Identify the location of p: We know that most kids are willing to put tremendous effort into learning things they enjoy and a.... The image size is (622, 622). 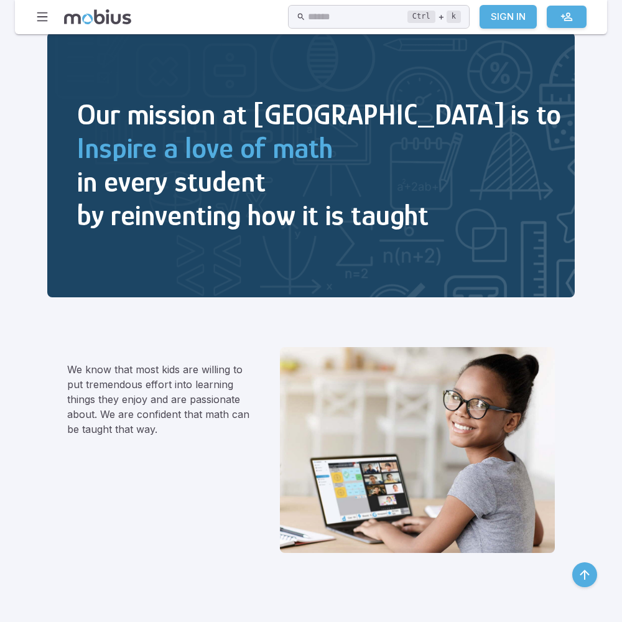
(159, 399).